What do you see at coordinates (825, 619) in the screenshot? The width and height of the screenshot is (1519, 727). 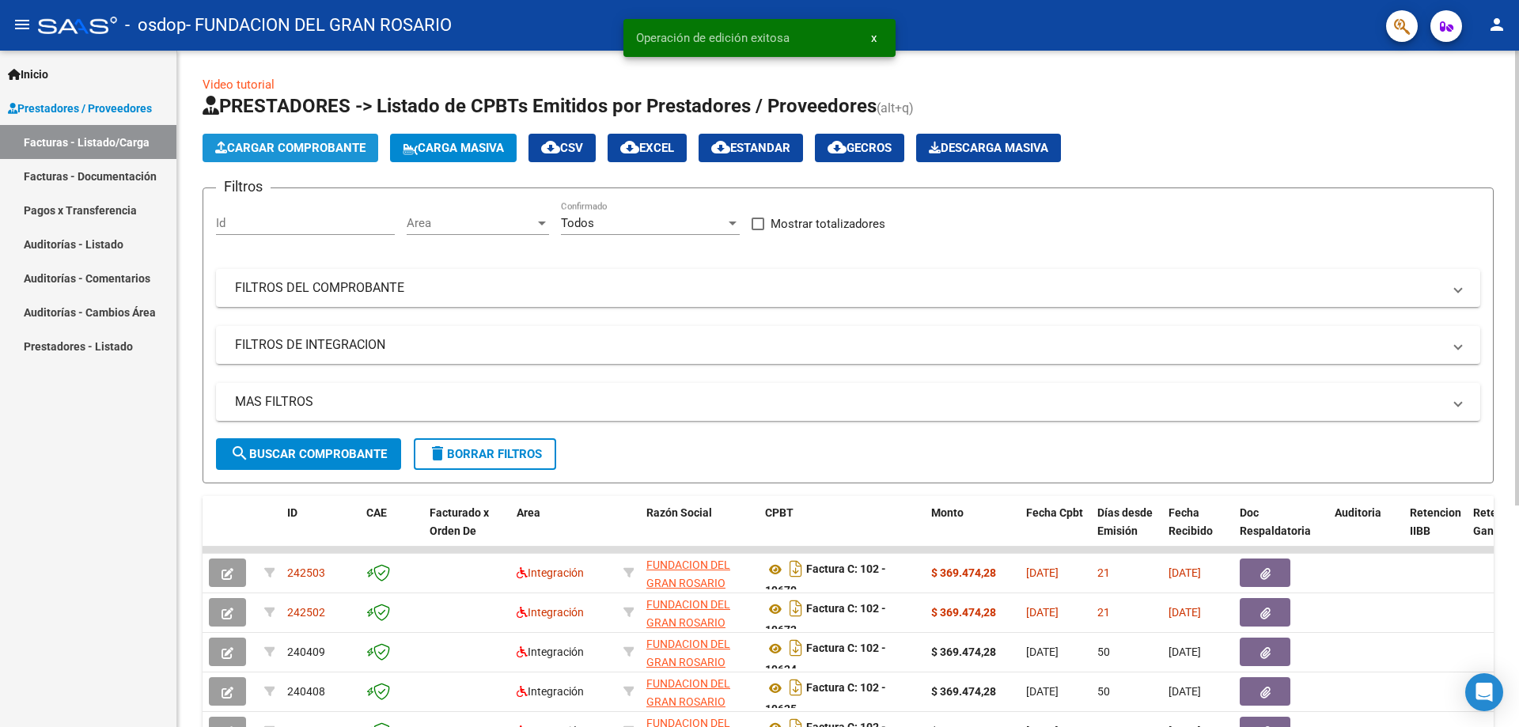 I see `strong: Factura C: 102 - 19672` at bounding box center [825, 619].